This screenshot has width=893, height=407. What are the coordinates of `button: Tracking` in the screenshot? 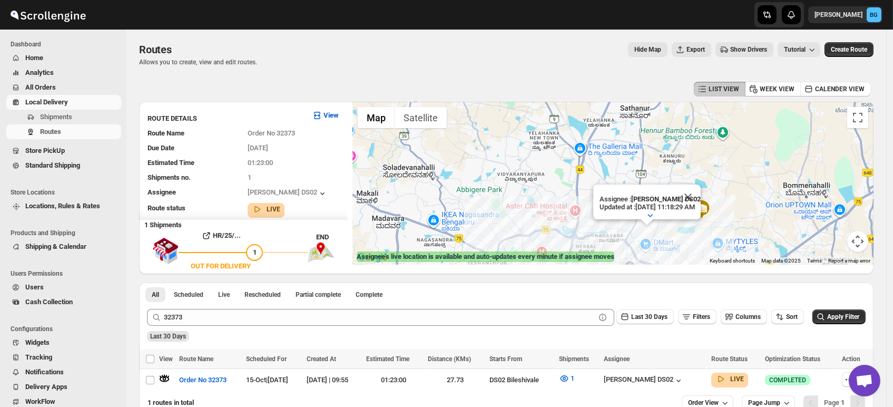 It's located at (64, 357).